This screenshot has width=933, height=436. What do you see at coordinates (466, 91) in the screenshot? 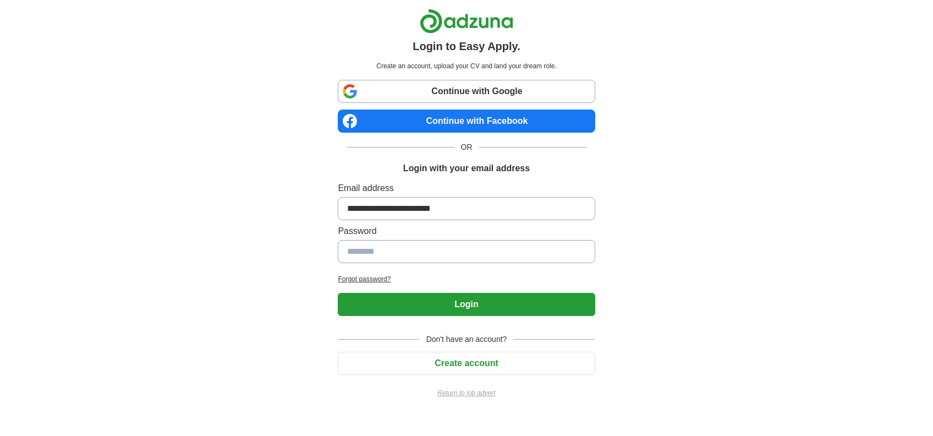
I see `a: Continue with Google` at bounding box center [466, 91].